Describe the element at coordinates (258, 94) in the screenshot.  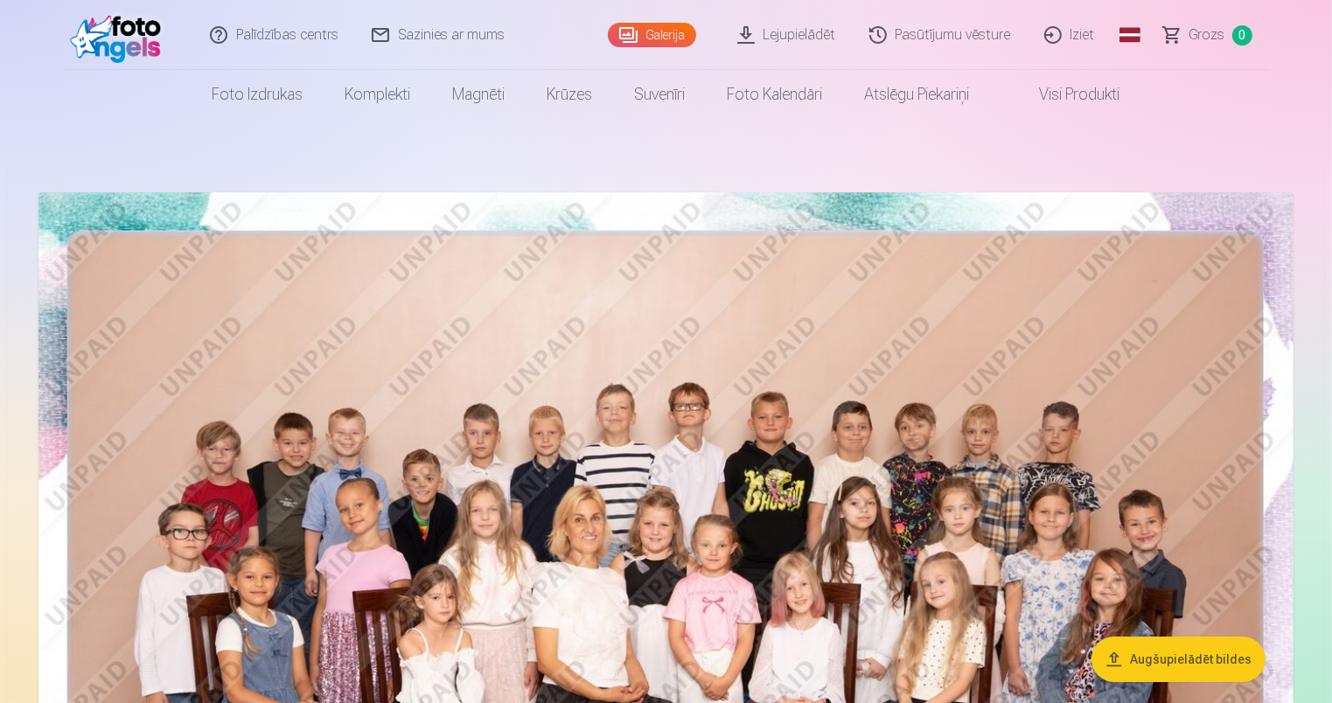
I see `a: Foto izdrukas` at that location.